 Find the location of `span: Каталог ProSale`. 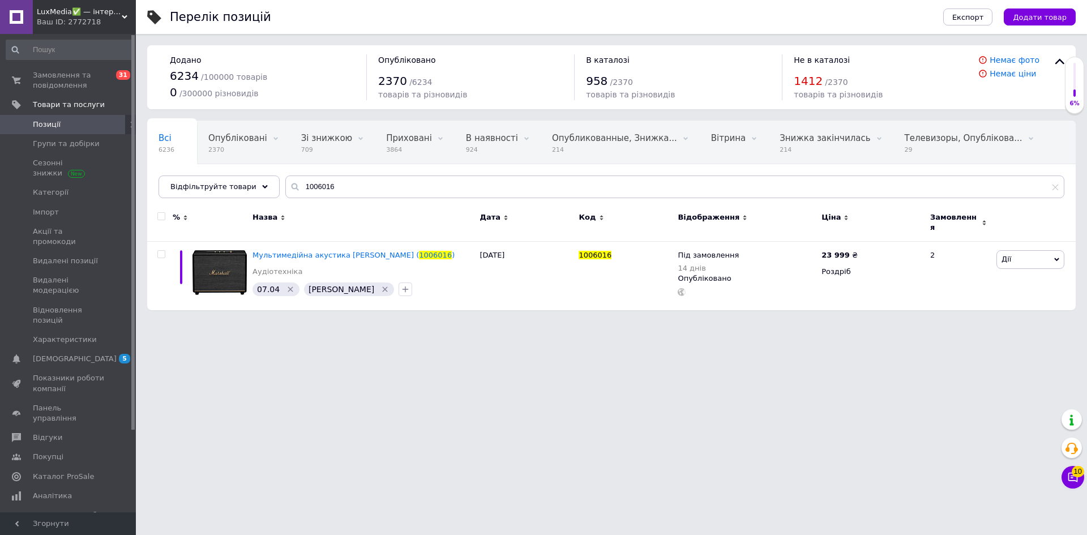

span: Каталог ProSale is located at coordinates (63, 477).